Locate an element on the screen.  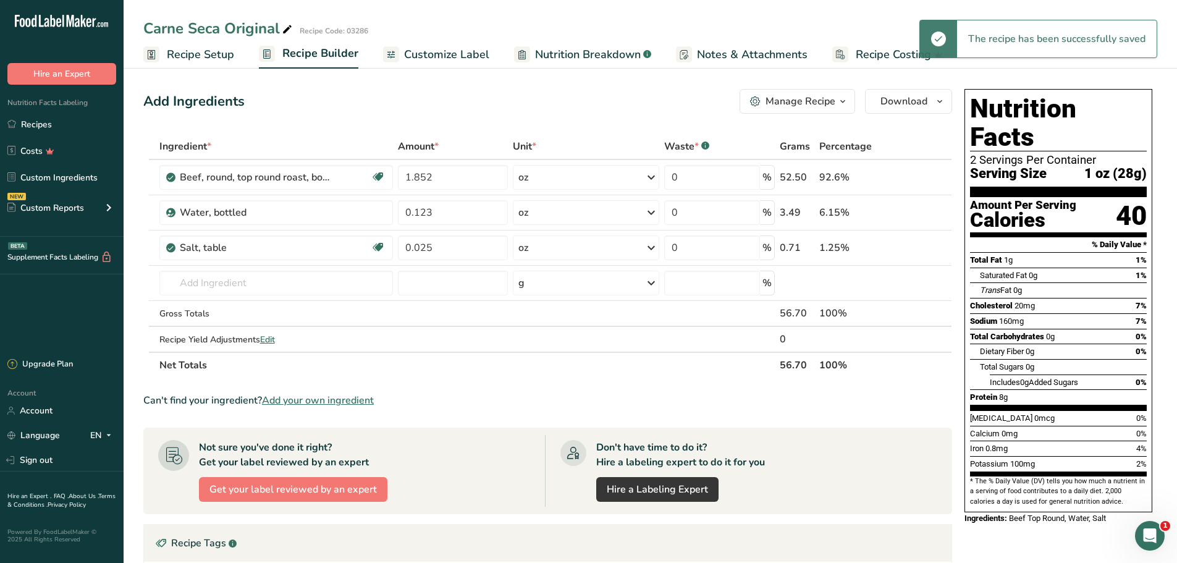
span: 20mg is located at coordinates (1024, 305).